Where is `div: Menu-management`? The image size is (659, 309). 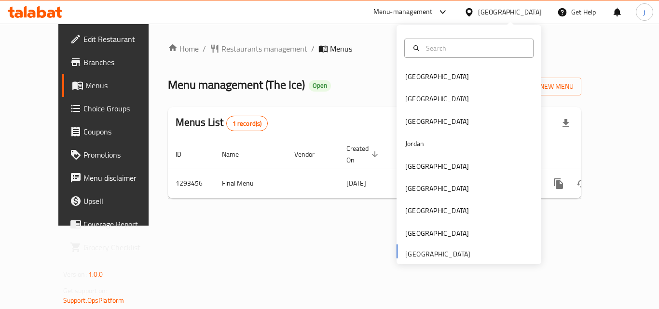 div: Menu-management is located at coordinates (403, 12).